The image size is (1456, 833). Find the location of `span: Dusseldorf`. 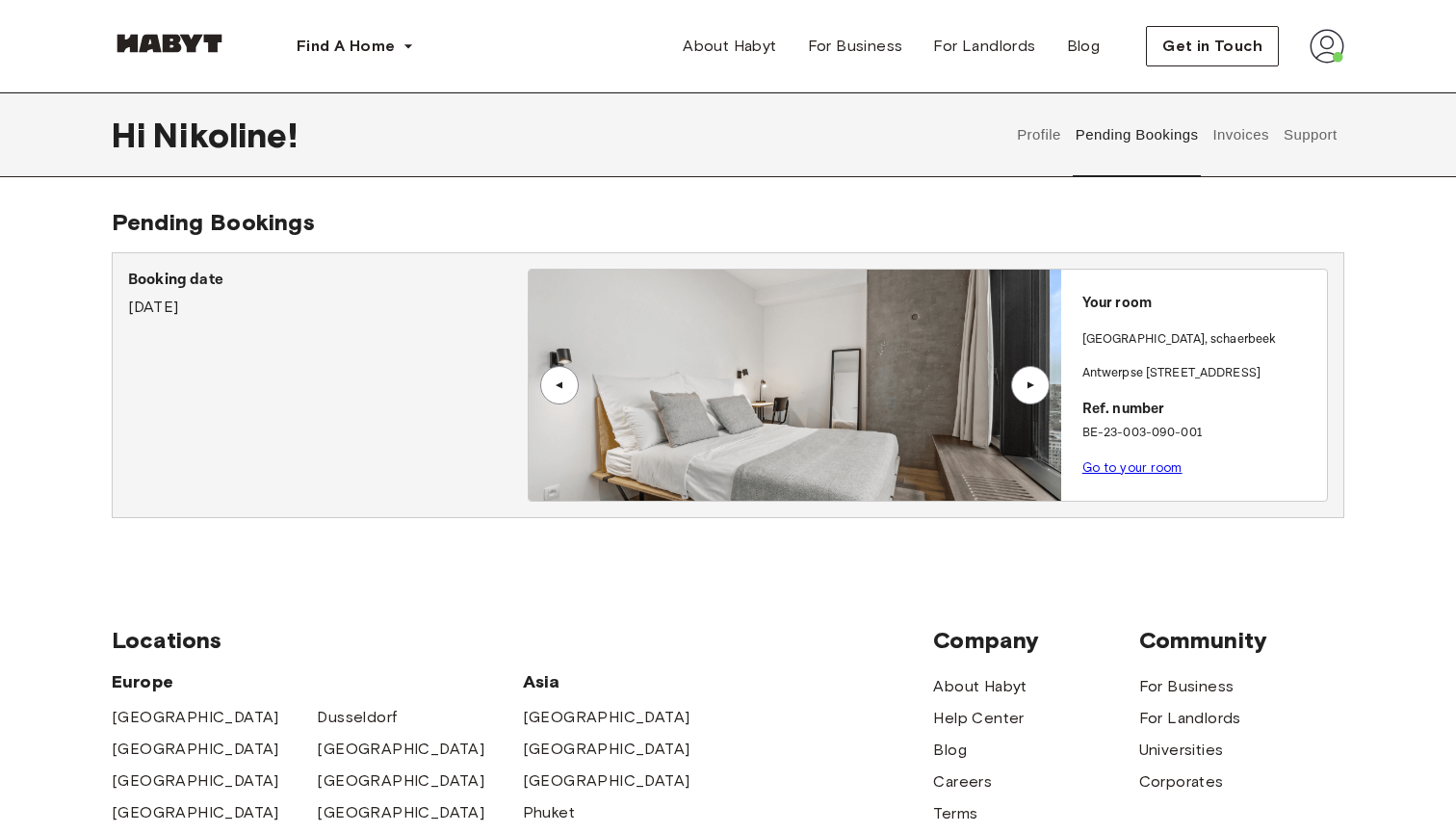

span: Dusseldorf is located at coordinates (356, 718).